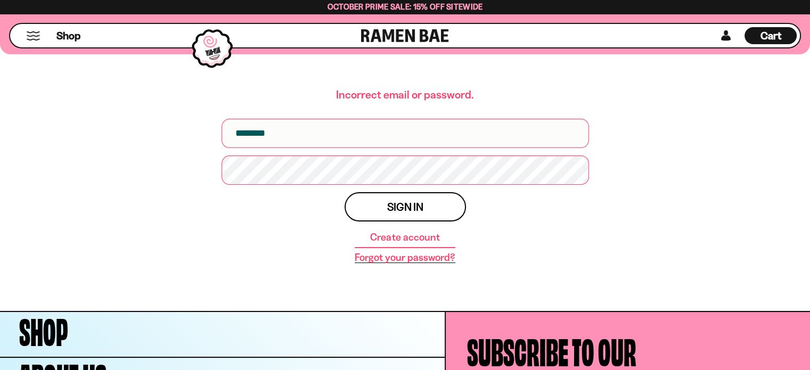  I want to click on a: Shop, so click(68, 36).